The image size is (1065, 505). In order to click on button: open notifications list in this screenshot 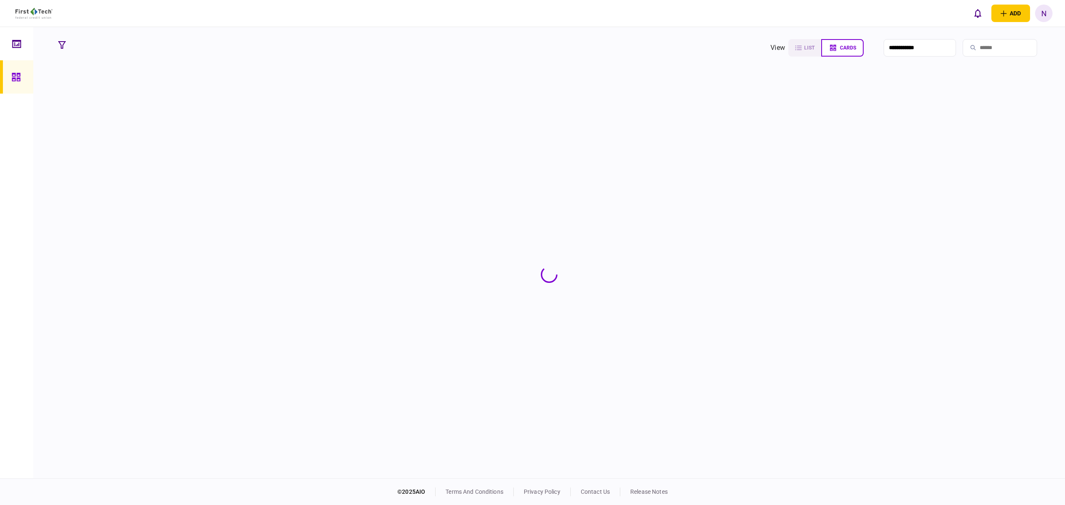, I will do `click(977, 13)`.